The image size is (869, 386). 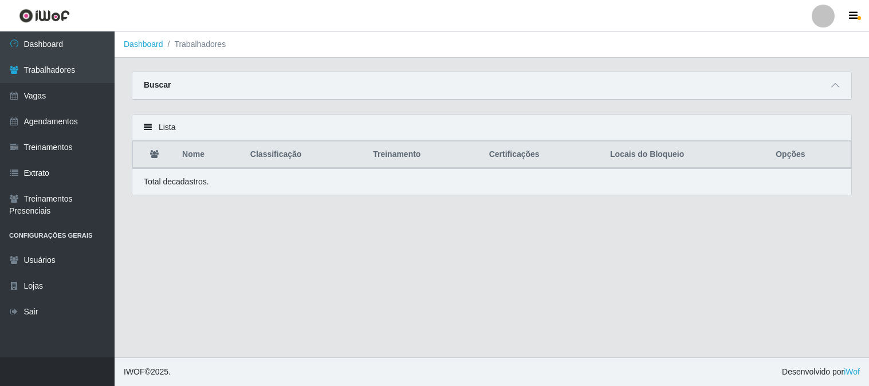 I want to click on strong: Buscar, so click(x=157, y=85).